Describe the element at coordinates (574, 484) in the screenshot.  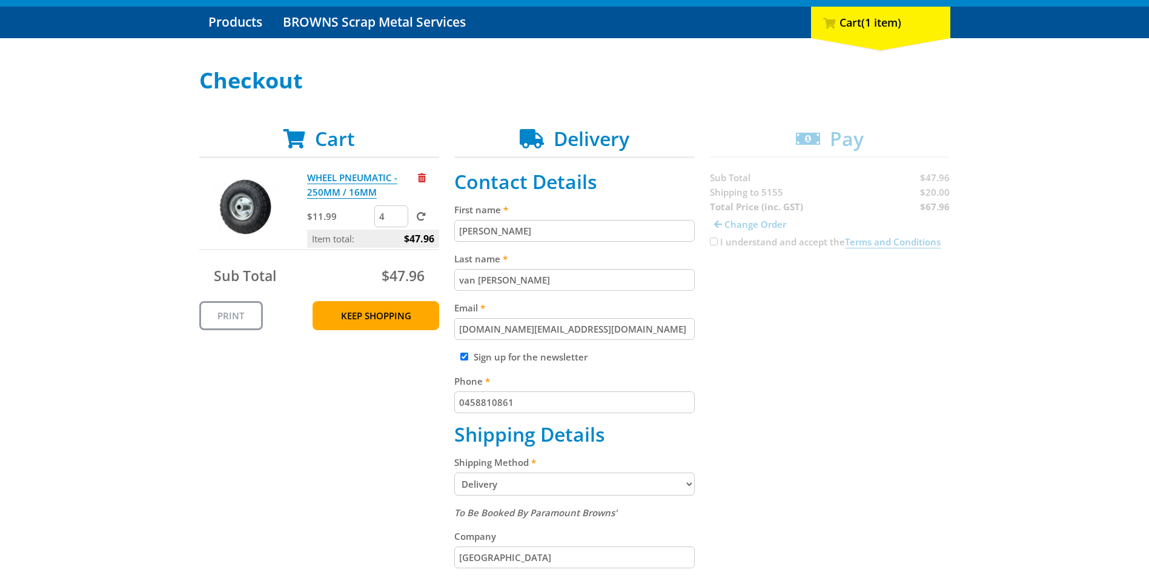
I see `select: Please select a shipping method.` at that location.